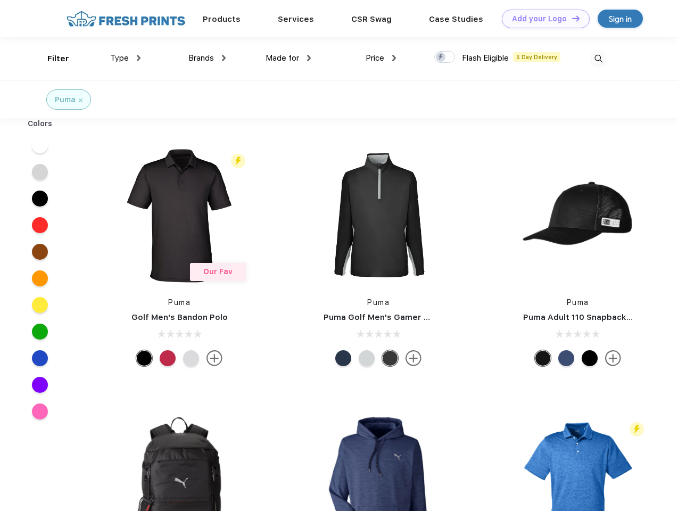 This screenshot has height=511, width=678. What do you see at coordinates (221, 19) in the screenshot?
I see `a: Products` at bounding box center [221, 19].